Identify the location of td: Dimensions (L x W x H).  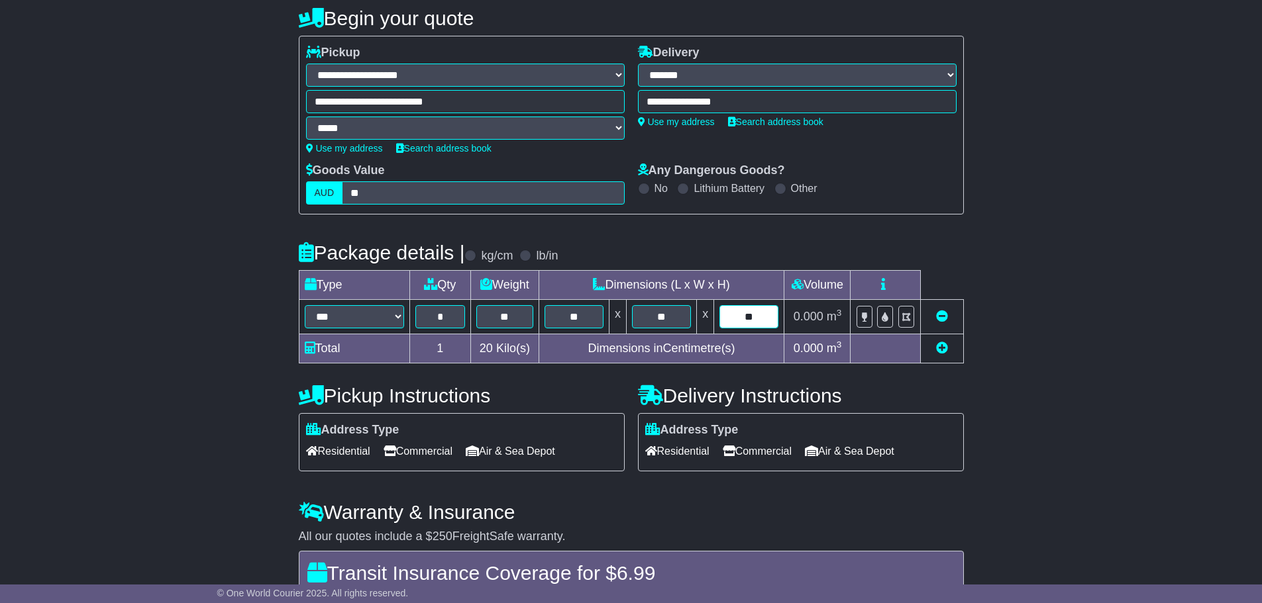
(661, 285).